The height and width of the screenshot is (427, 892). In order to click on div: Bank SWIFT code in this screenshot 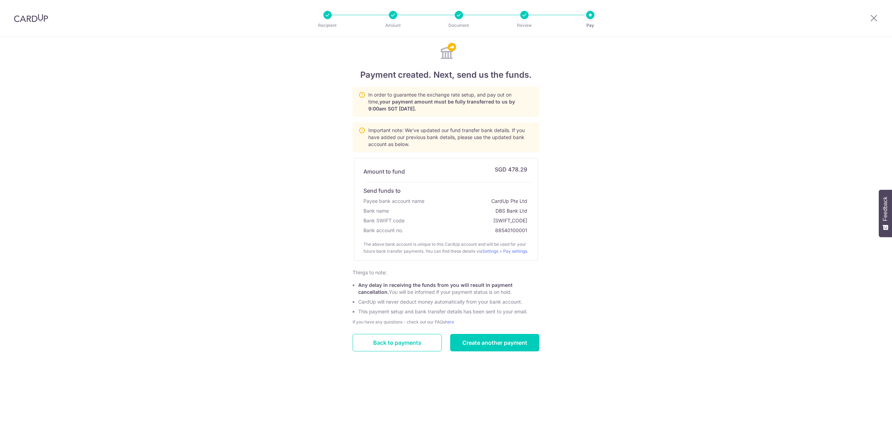, I will do `click(385, 221)`.